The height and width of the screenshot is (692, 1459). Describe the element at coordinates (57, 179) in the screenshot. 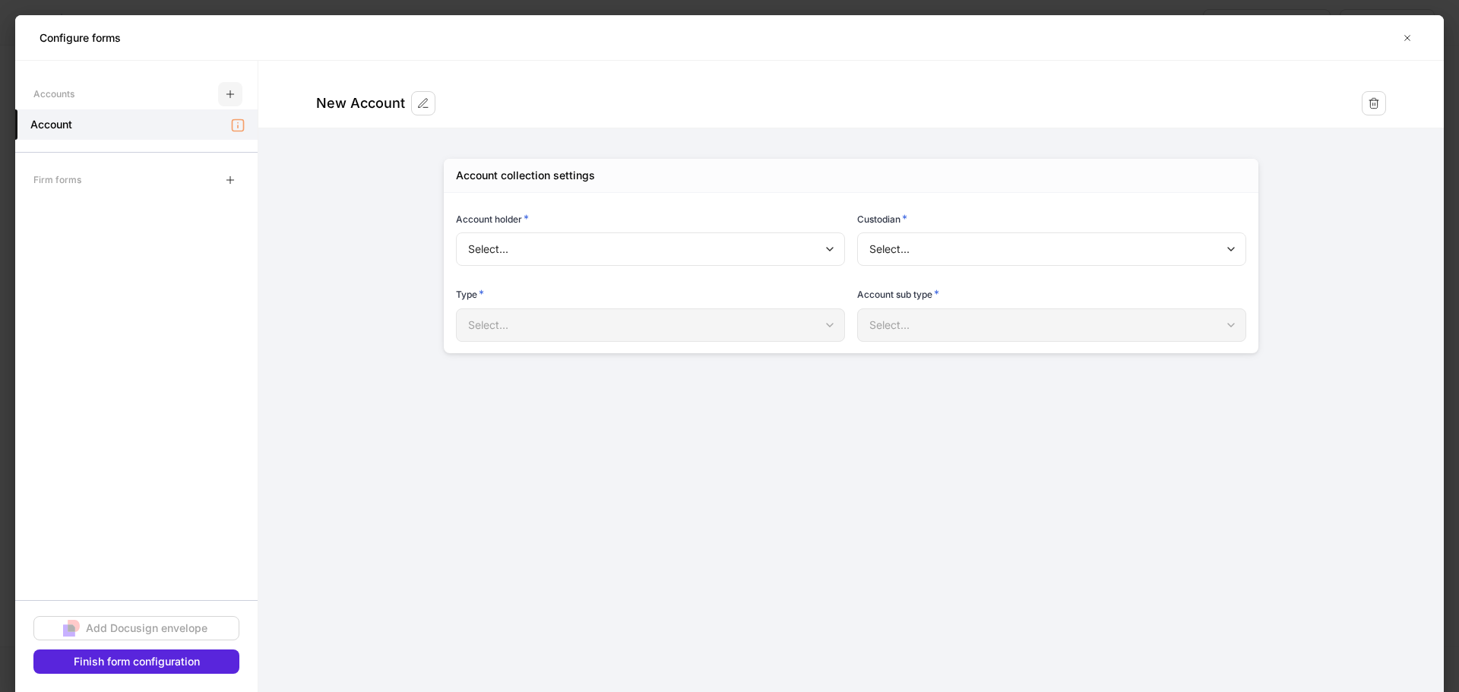

I see `div: Firm forms` at that location.